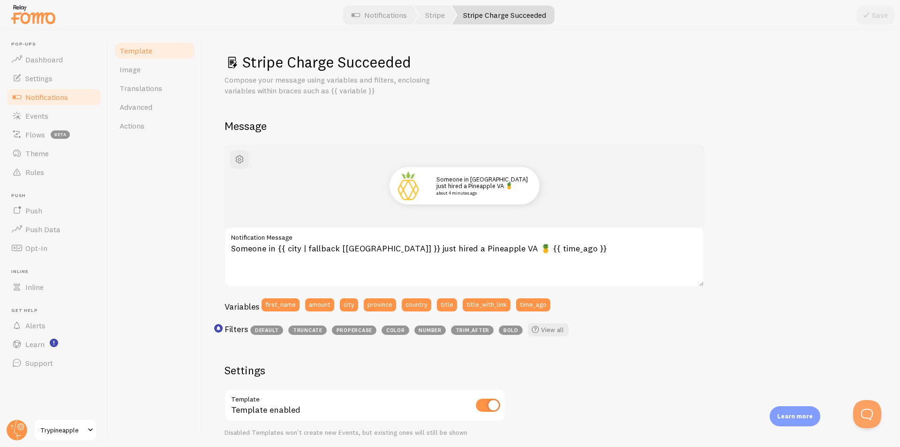 The width and height of the screenshot is (900, 447). I want to click on a: Push Data, so click(54, 229).